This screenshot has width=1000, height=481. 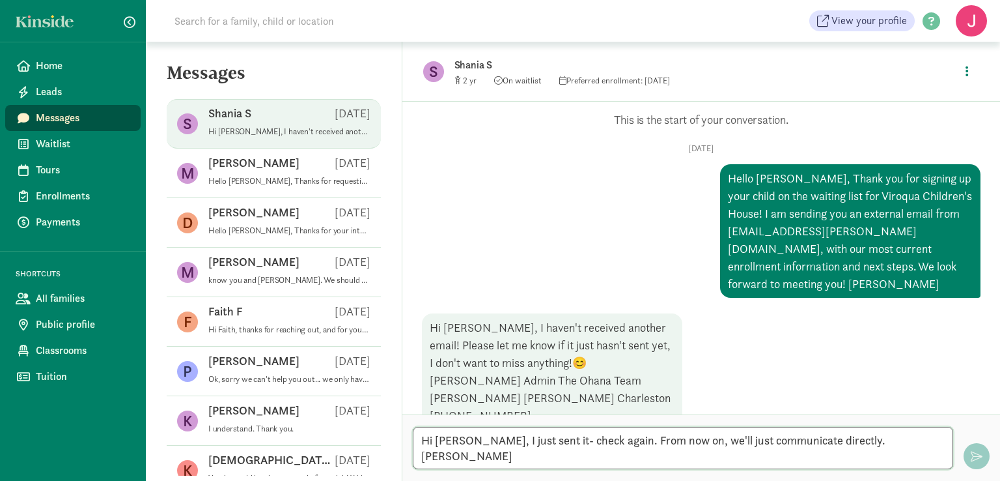 What do you see at coordinates (289, 379) in the screenshot?
I see `p: Ok, sorry we can't help you out... we only have one week left after this one, and are not taking ...` at bounding box center [289, 379].